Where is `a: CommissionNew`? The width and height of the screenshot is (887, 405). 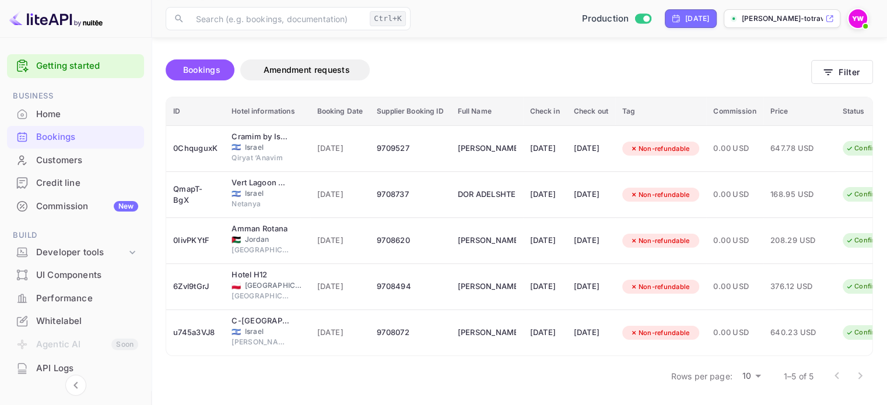 a: CommissionNew is located at coordinates (75, 206).